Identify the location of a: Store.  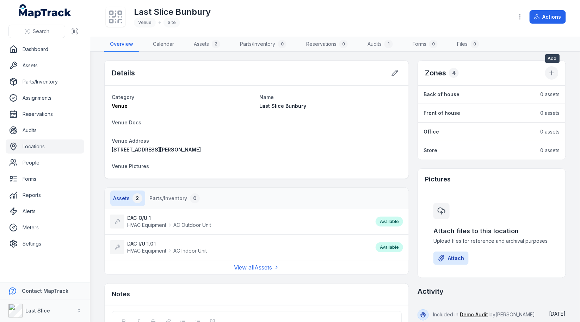
(478, 150).